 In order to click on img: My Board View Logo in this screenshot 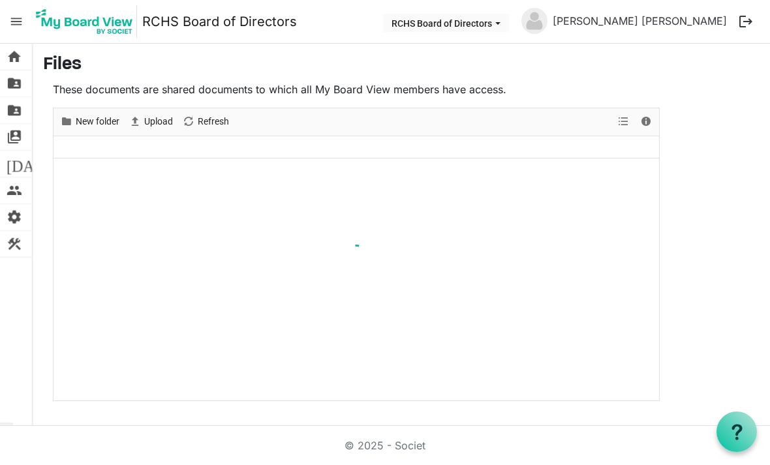, I will do `click(84, 22)`.